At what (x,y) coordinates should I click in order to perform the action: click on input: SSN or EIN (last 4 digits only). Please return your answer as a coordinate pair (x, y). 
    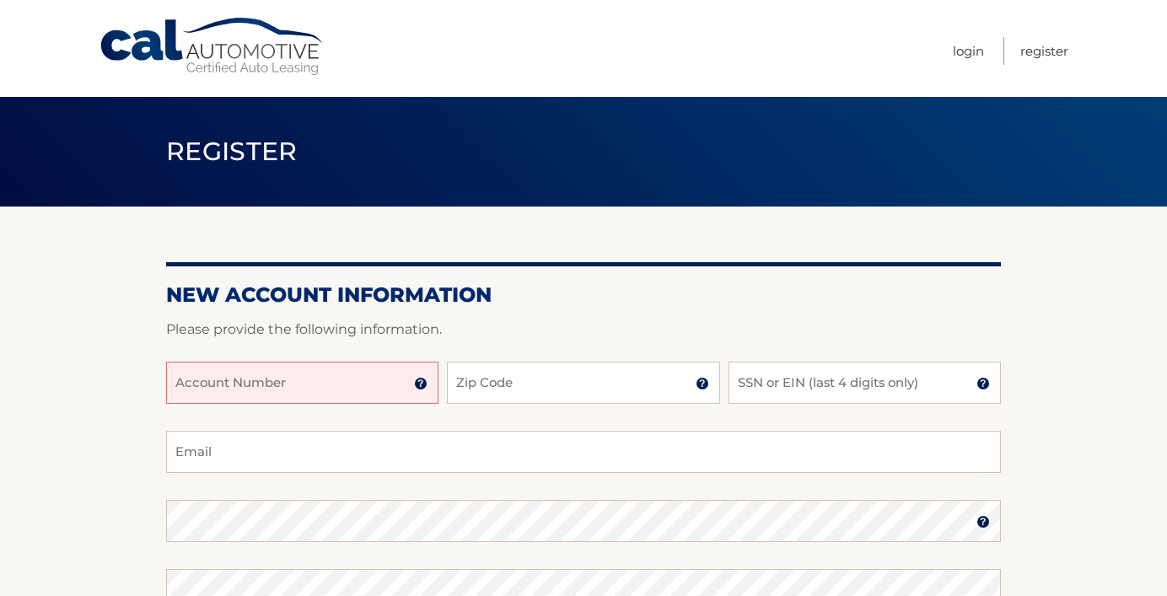
    Looking at the image, I should click on (864, 383).